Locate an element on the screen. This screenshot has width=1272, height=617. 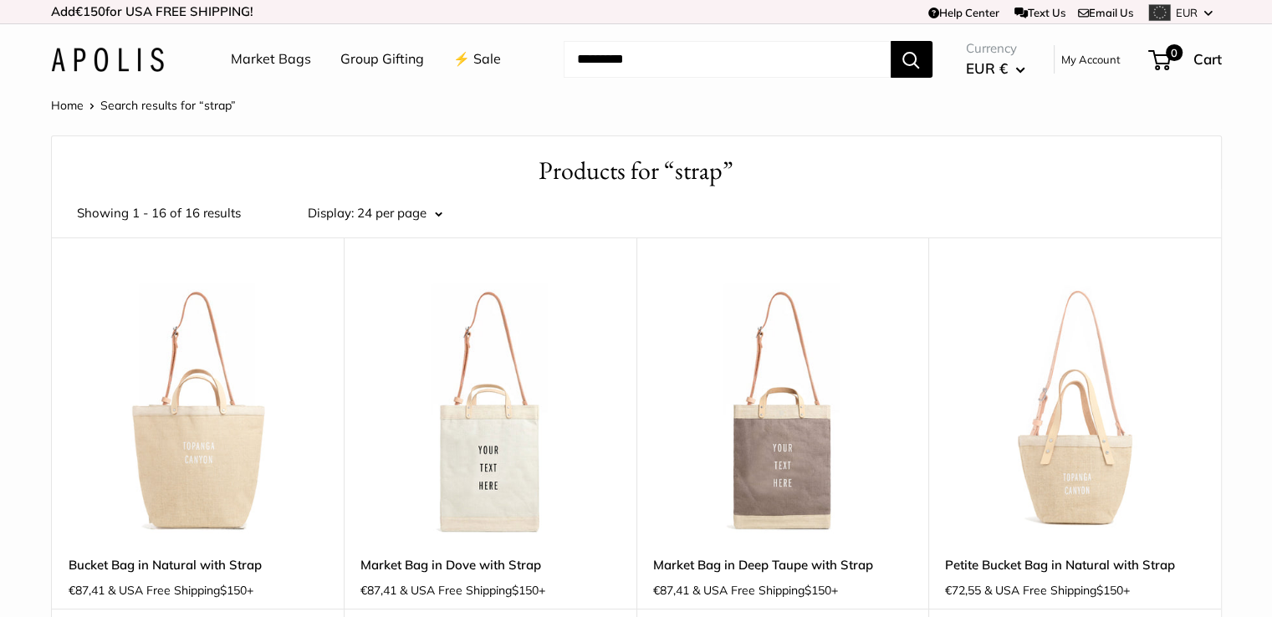
a: My Account is located at coordinates (1091, 59).